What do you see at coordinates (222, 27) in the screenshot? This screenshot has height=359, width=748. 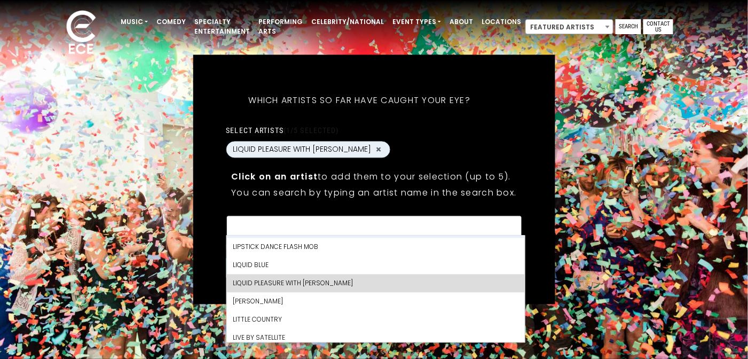 I see `a: Specialty Entertainment` at bounding box center [222, 27].